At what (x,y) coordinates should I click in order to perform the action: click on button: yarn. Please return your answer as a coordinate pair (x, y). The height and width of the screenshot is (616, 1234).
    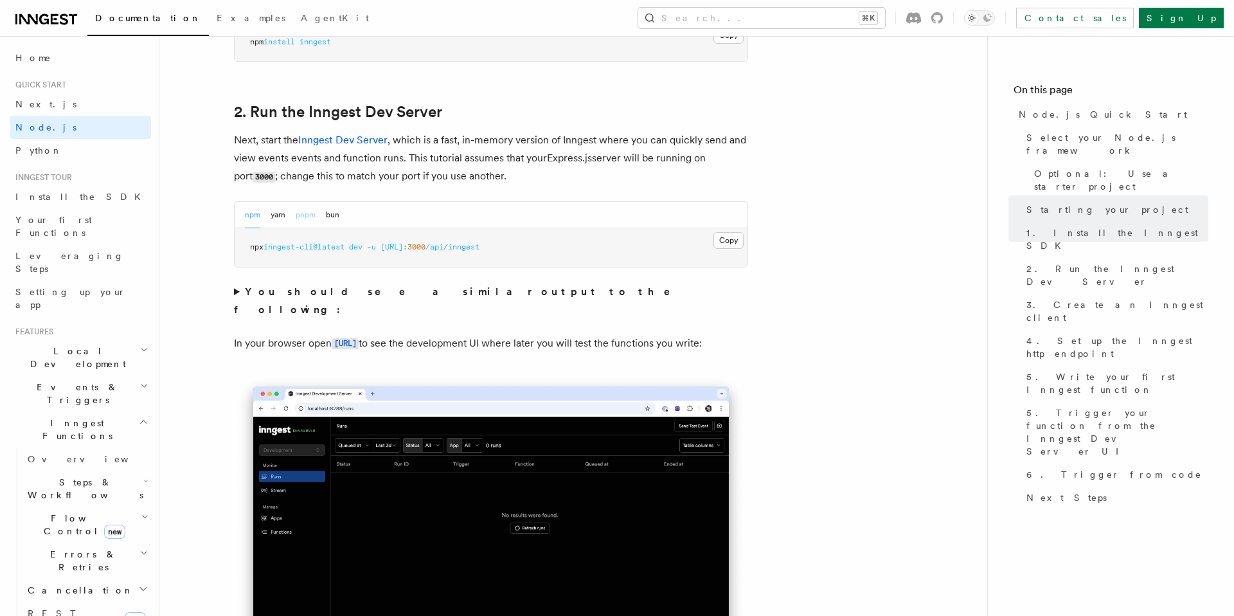
    Looking at the image, I should click on (278, 215).